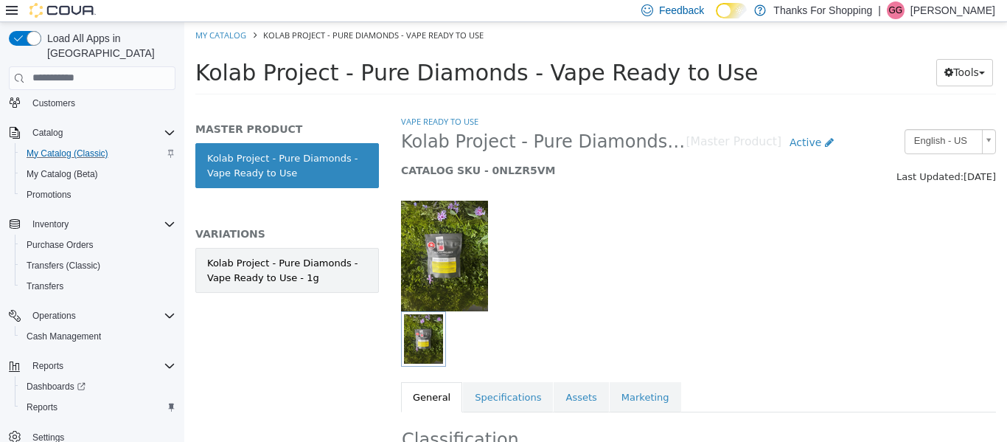  I want to click on div: Kolab Project - Pure Diamonds - Vape Ready to Use - 1g, so click(102, 248).